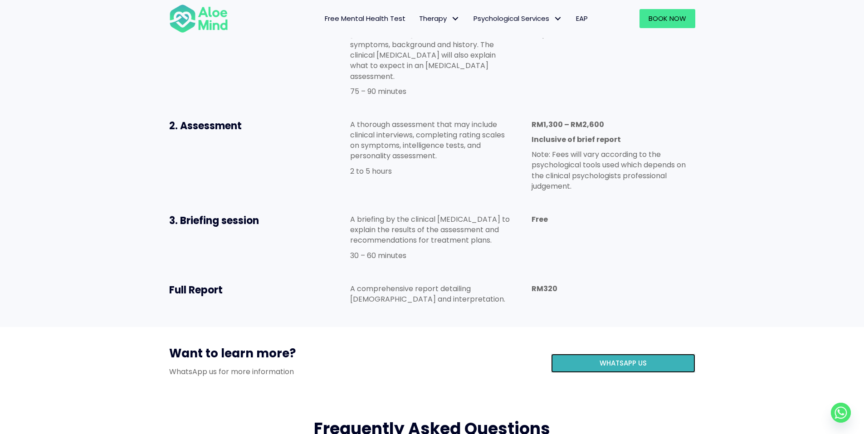  What do you see at coordinates (214, 220) in the screenshot?
I see `span: 3. Briefing session` at bounding box center [214, 220].